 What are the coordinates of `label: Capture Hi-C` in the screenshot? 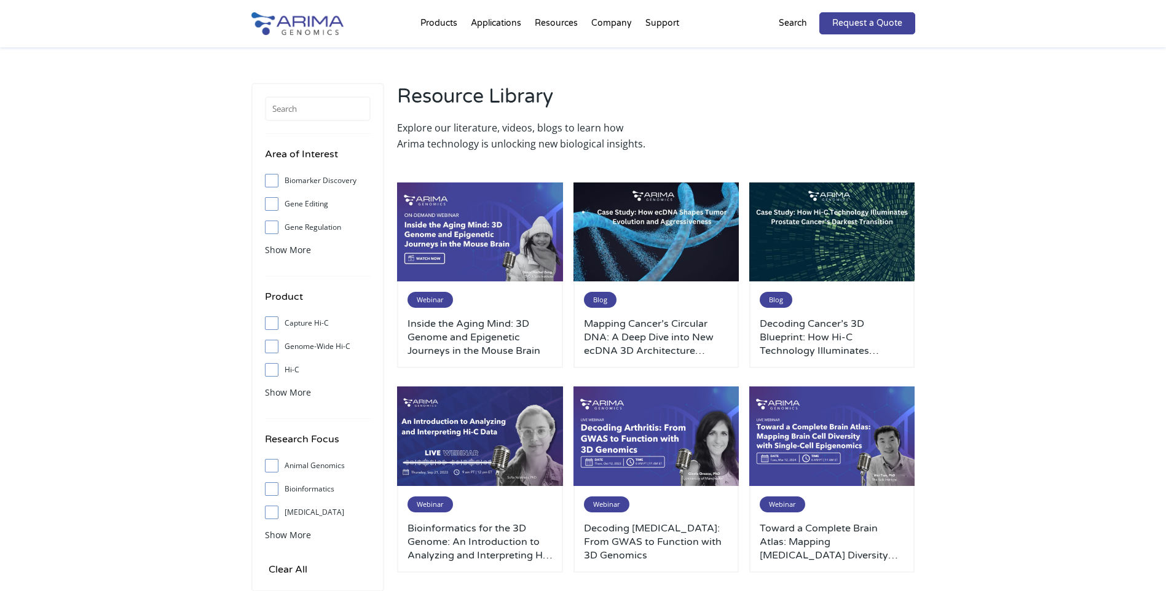 It's located at (318, 323).